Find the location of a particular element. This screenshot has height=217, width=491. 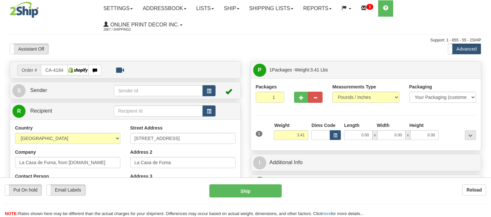

label: Dims Code is located at coordinates (323, 126).